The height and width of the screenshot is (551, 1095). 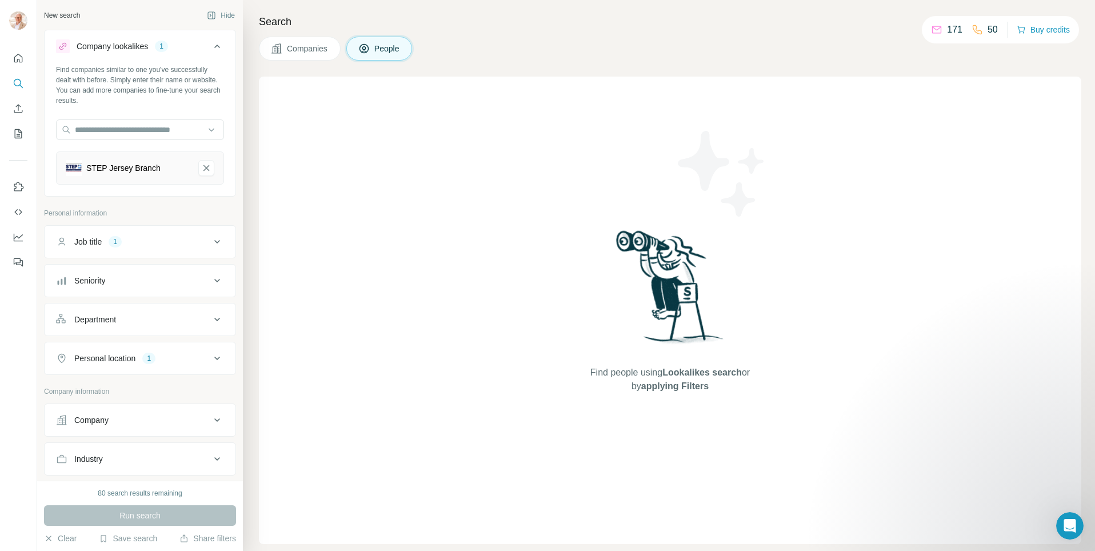 I want to click on span: Lookalikes search, so click(x=702, y=372).